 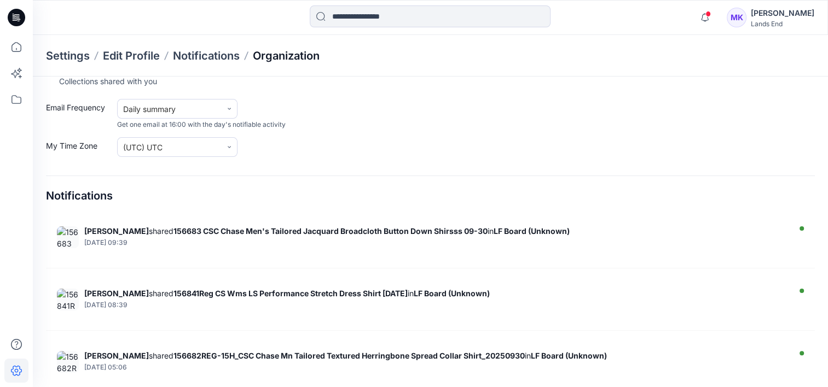 I want to click on p: Settings, so click(x=68, y=56).